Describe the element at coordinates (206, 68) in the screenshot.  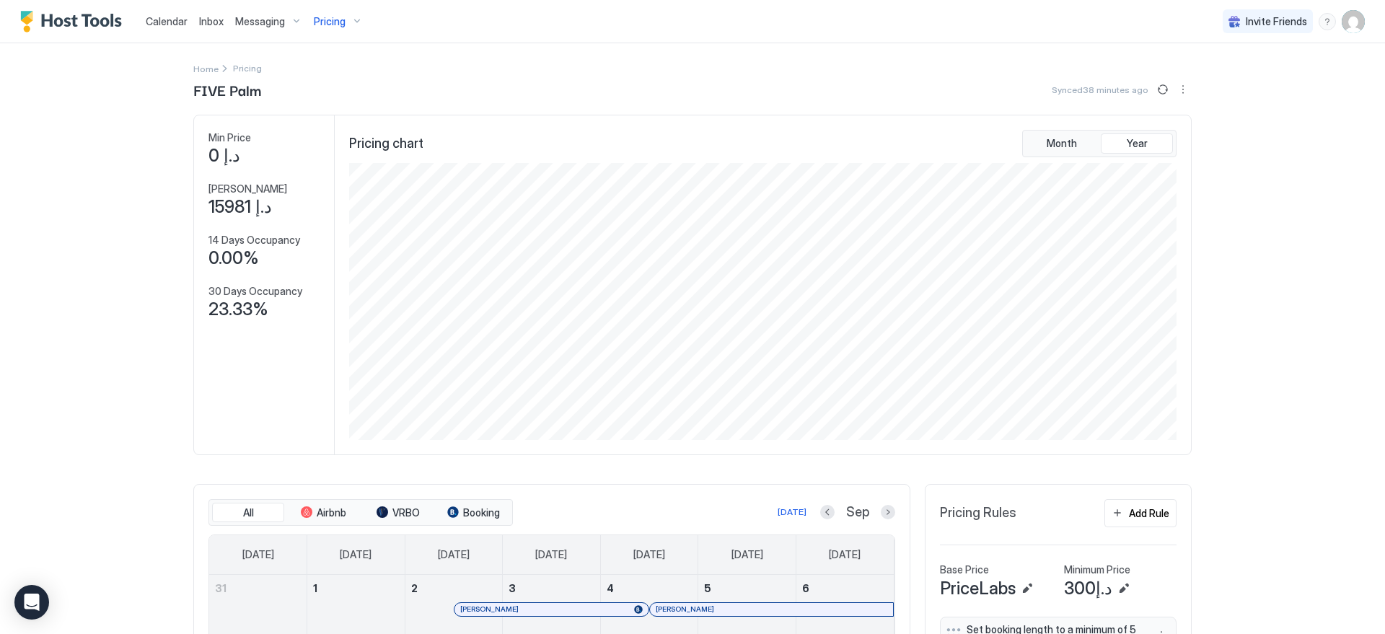
I see `div: Breadcrumb` at that location.